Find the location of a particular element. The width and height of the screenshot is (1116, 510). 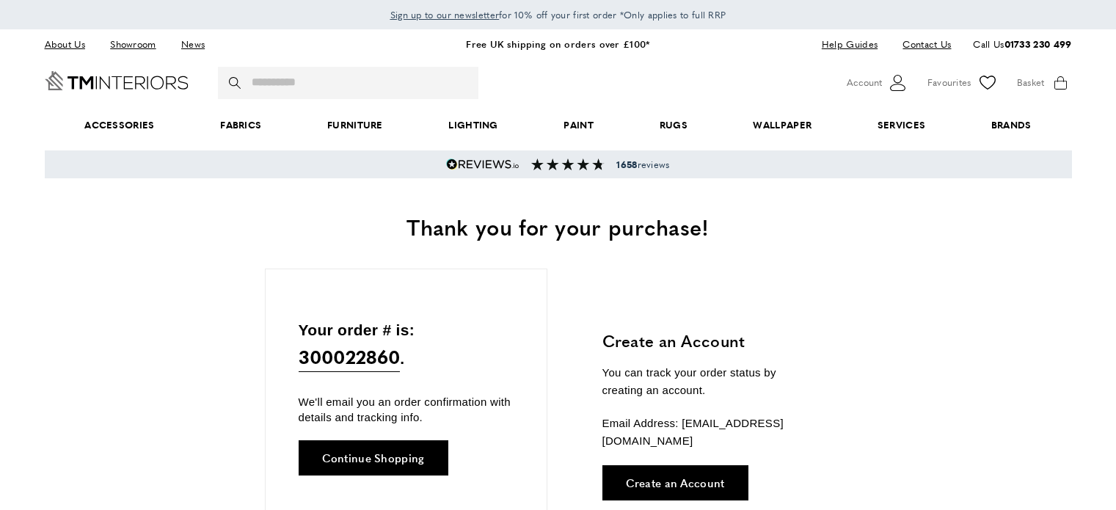

span: Accessories is located at coordinates (119, 125).